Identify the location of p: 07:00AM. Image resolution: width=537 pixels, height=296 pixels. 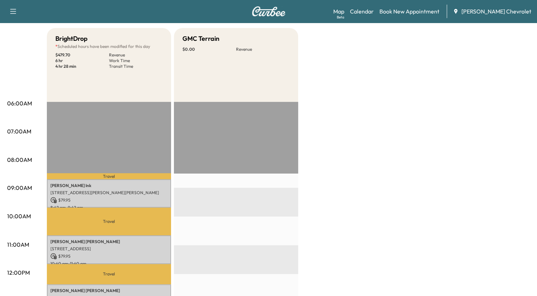
(19, 131).